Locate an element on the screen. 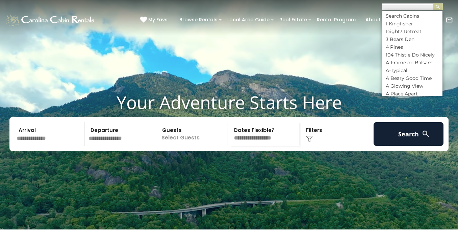  li: 3 Bears Den is located at coordinates (413, 39).